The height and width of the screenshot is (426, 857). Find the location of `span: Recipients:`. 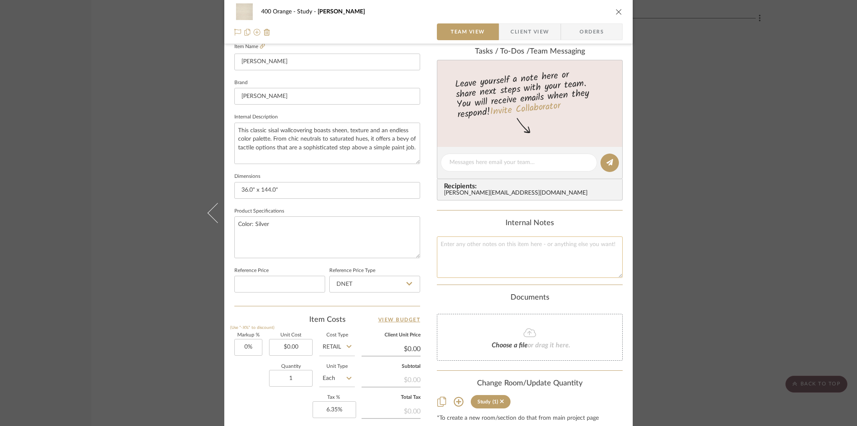

span: Recipients: is located at coordinates (531, 186).